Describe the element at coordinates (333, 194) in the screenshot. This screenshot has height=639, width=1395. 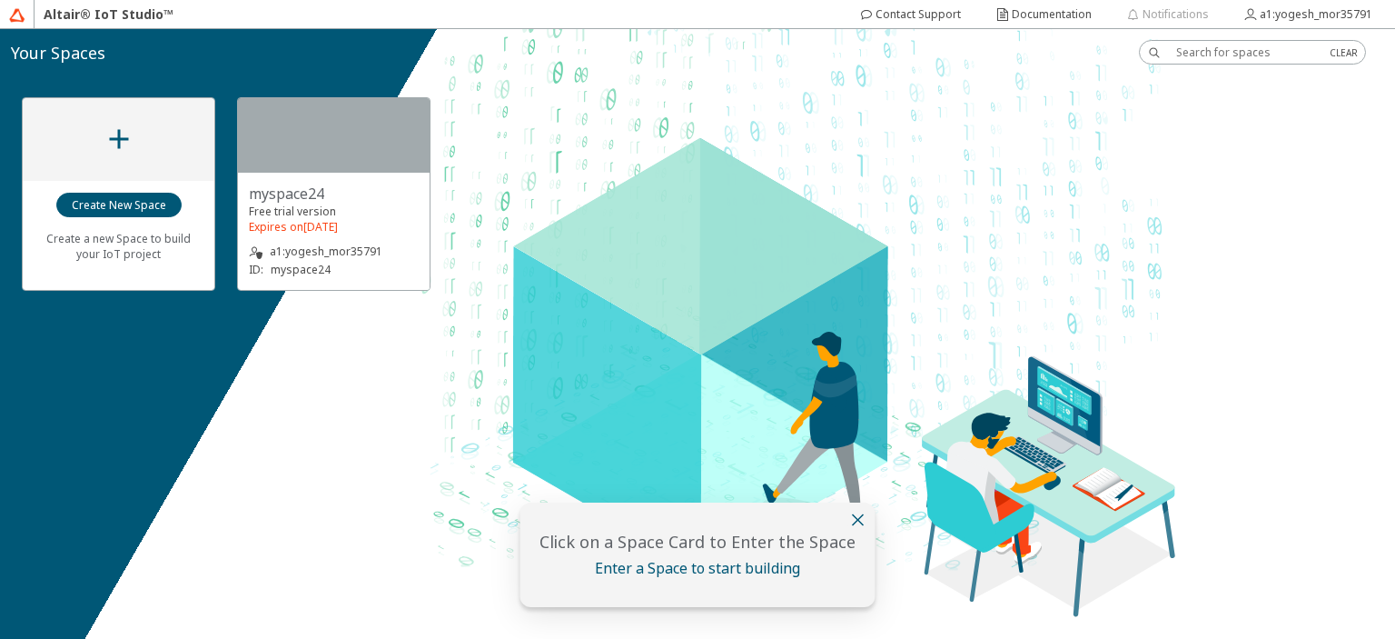
I see `unity-typography: myspace24` at that location.